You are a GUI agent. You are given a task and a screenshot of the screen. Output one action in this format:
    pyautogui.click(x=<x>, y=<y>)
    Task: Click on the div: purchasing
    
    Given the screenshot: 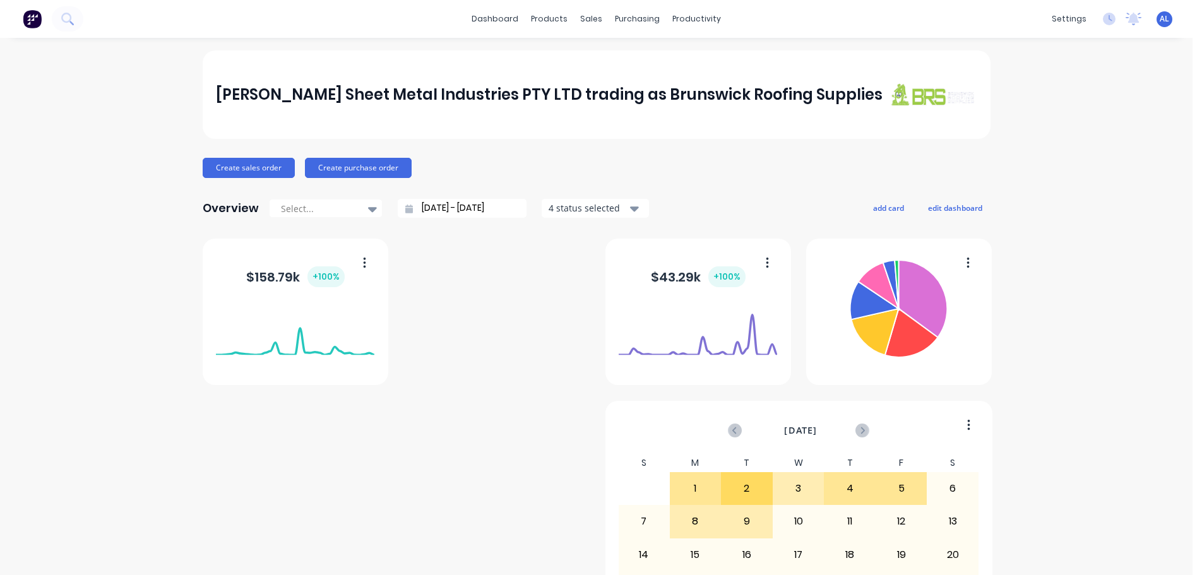 What is the action you would take?
    pyautogui.click(x=637, y=19)
    